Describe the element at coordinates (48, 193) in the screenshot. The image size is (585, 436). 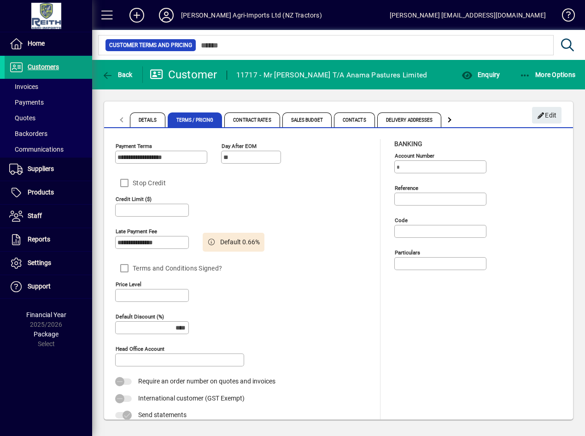
I see `a: Products` at that location.